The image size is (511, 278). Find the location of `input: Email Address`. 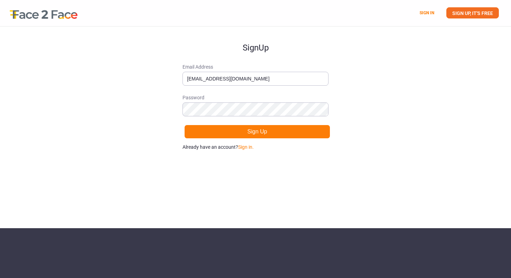

input: Email Address is located at coordinates (256, 79).